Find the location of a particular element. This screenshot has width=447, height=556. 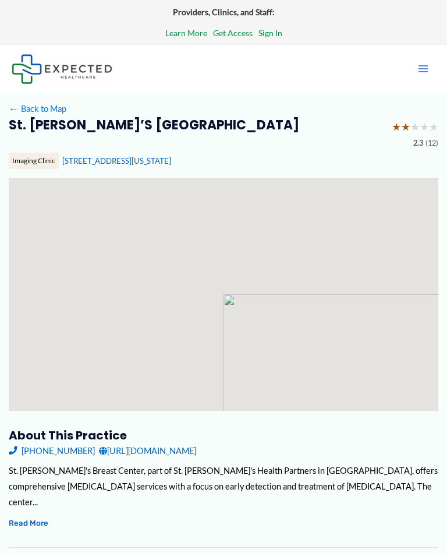

span: (12) is located at coordinates (432, 143).